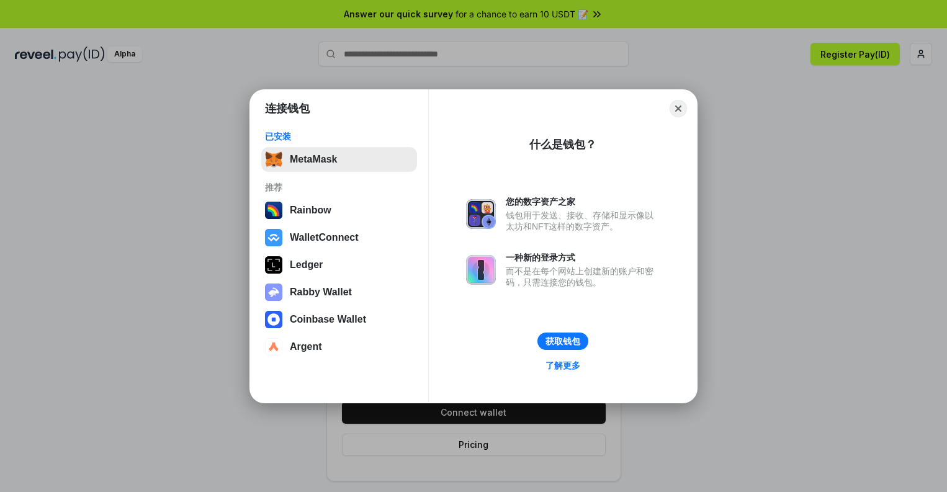  What do you see at coordinates (563, 366) in the screenshot?
I see `a: 了解更多` at bounding box center [563, 366].